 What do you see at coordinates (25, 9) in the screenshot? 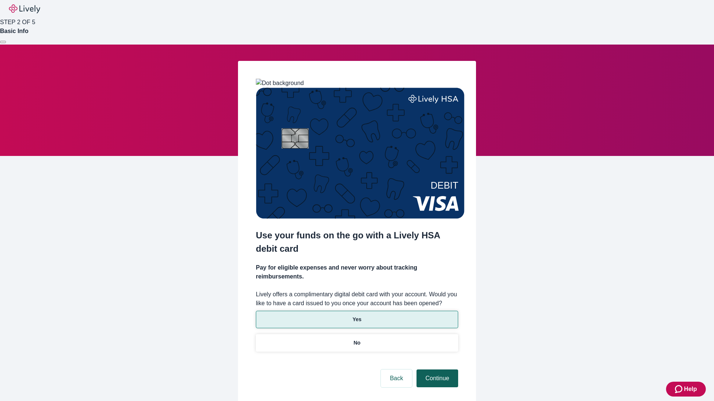
I see `img: Lively` at bounding box center [25, 9].